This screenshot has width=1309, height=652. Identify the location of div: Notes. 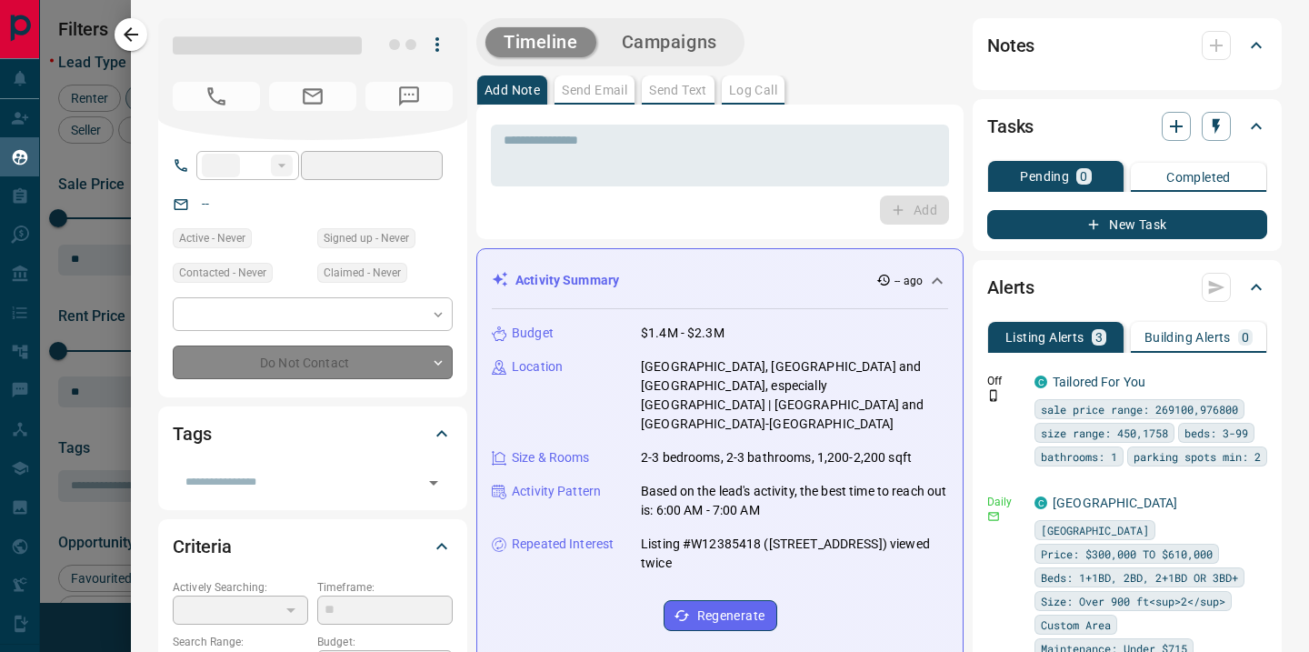
(1127, 45).